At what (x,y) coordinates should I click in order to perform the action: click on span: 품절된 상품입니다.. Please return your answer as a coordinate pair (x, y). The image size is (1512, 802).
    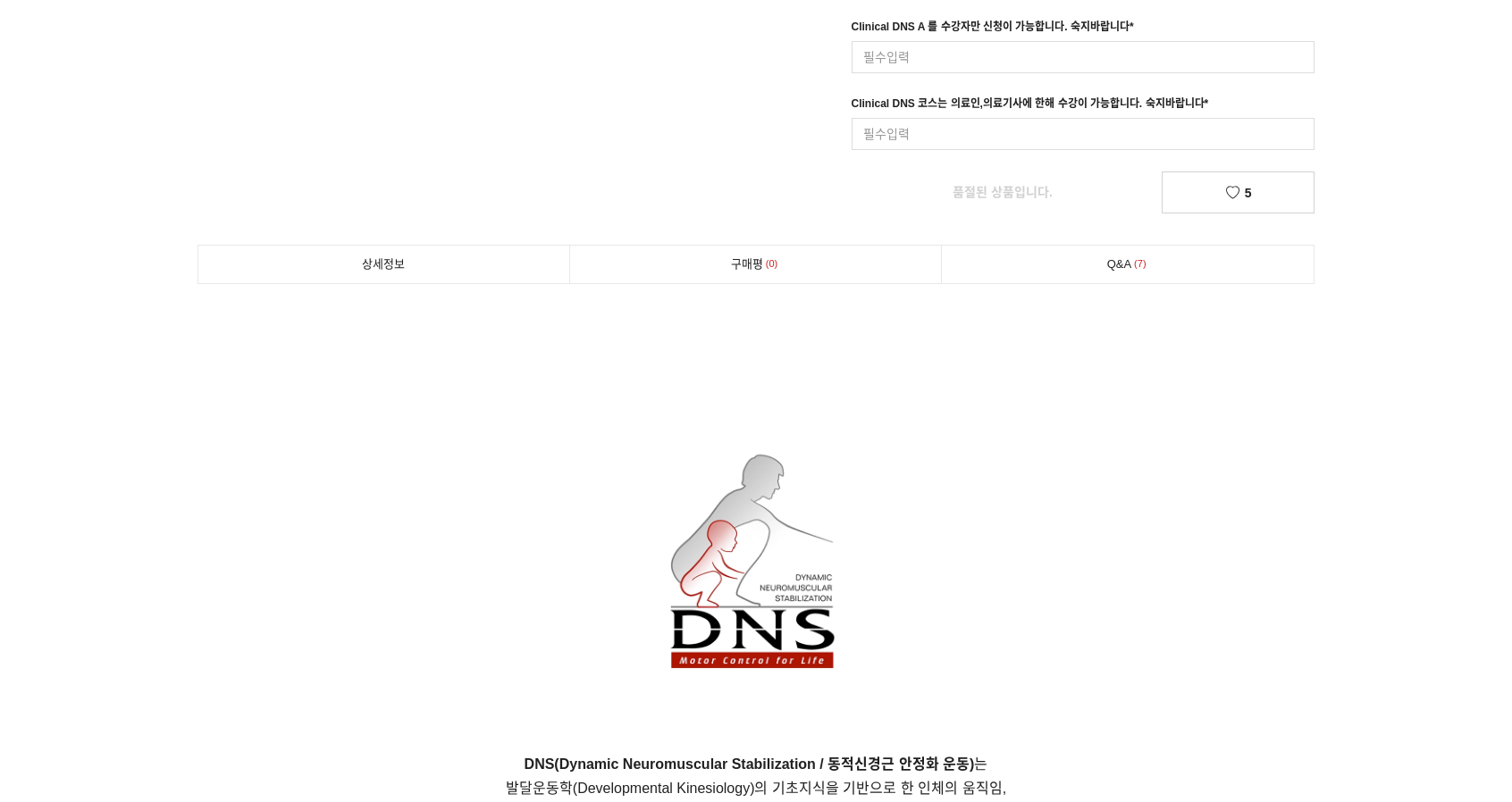
    Looking at the image, I should click on (1003, 192).